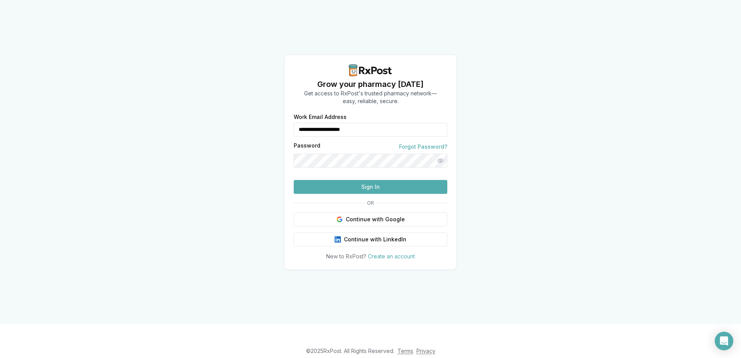 Image resolution: width=741 pixels, height=358 pixels. What do you see at coordinates (423, 147) in the screenshot?
I see `a: Forgot Password?` at bounding box center [423, 147].